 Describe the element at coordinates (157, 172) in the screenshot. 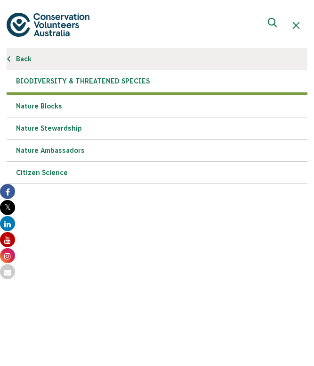

I see `a: Citizen Science` at that location.